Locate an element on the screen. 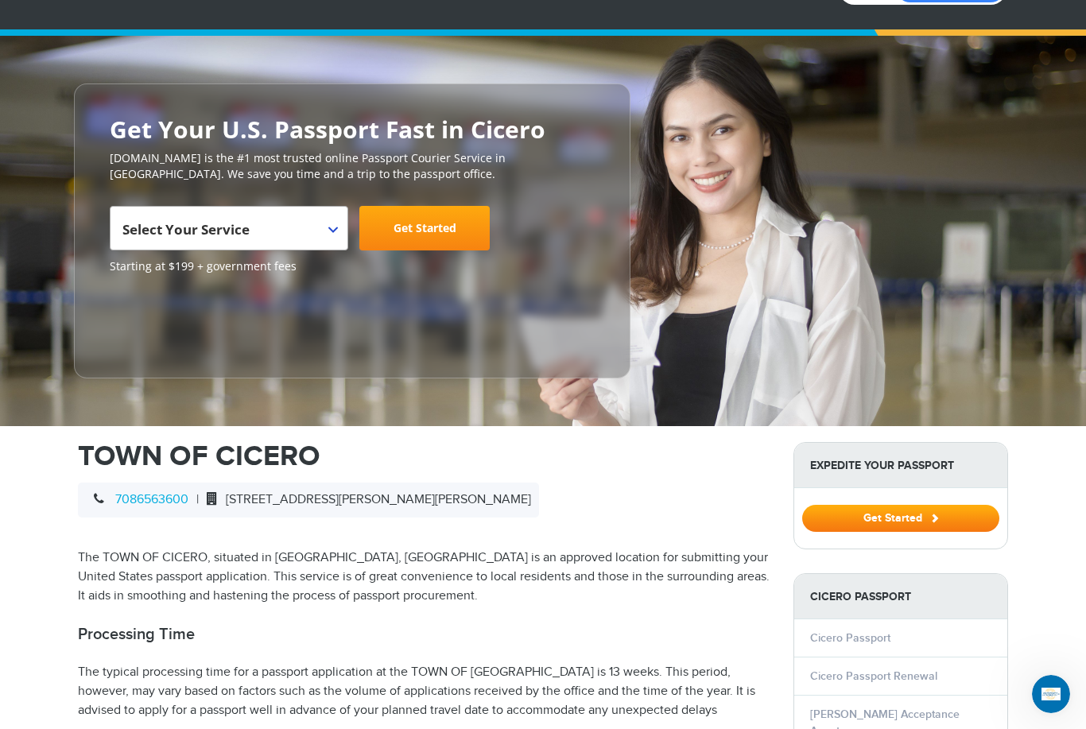 The width and height of the screenshot is (1086, 729). button: Get Started is located at coordinates (901, 518).